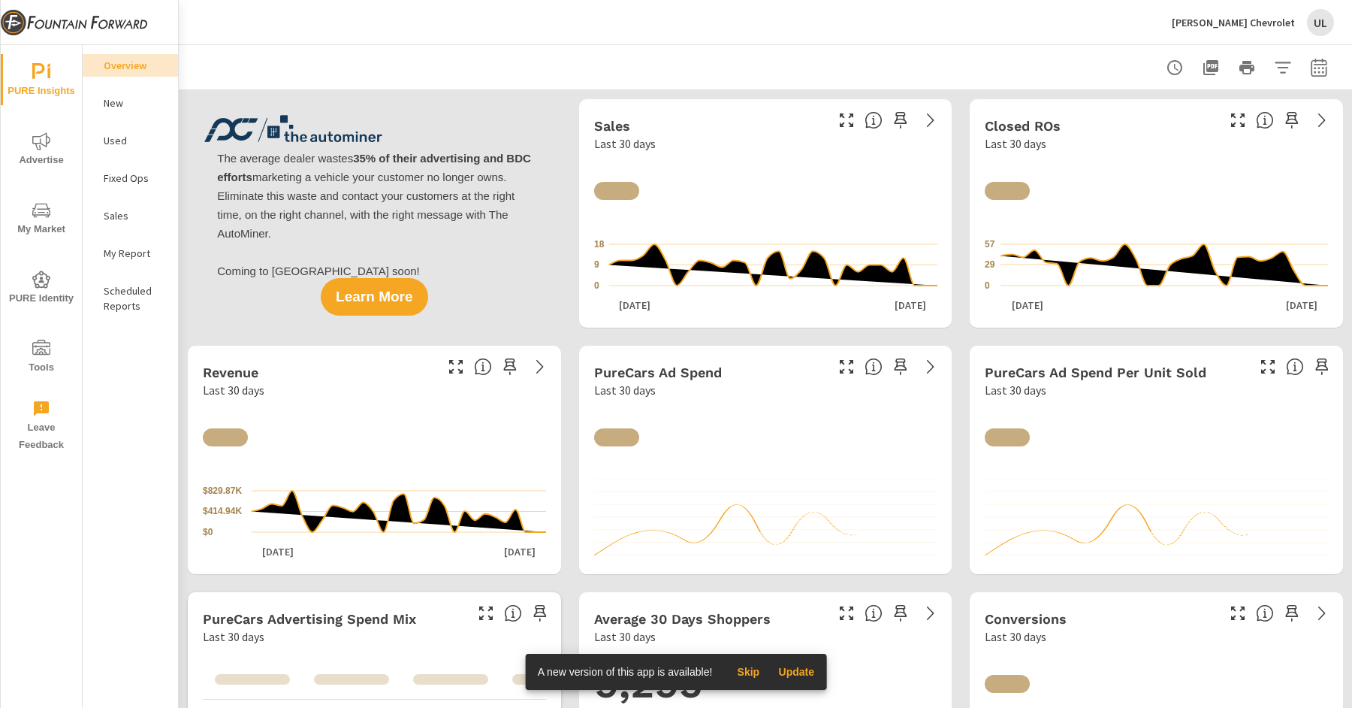  I want to click on p: Fixed Ops, so click(134, 178).